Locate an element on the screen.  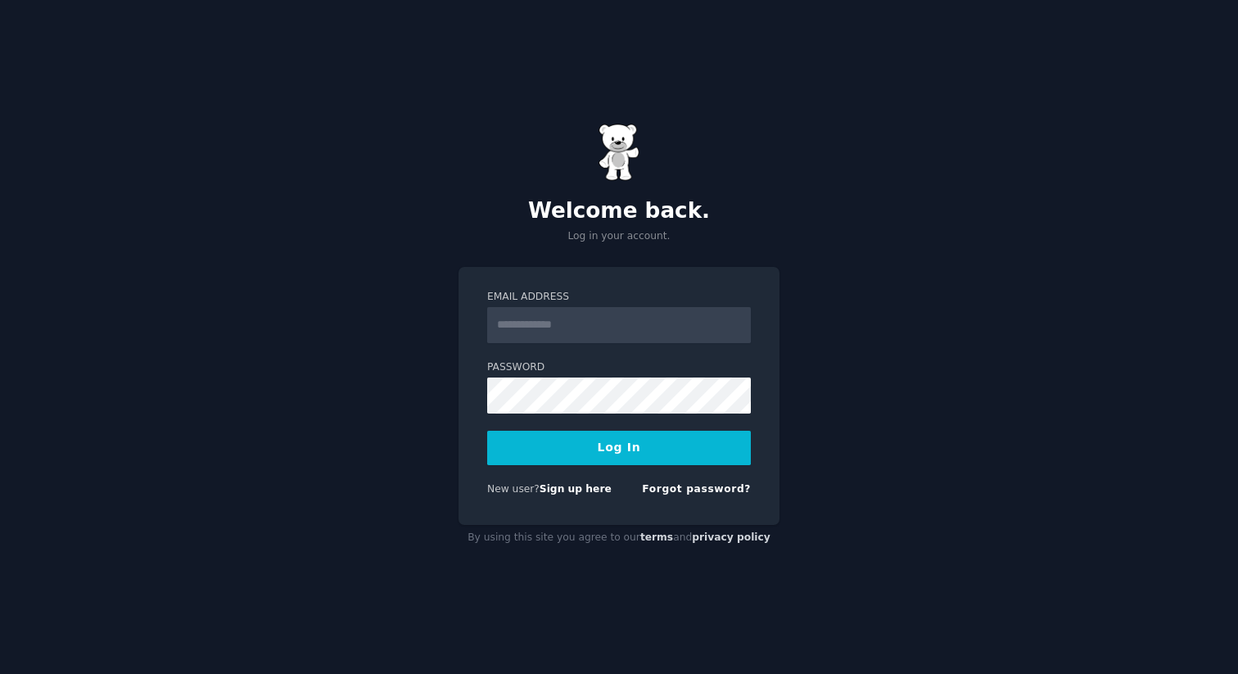
h2: Welcome back. is located at coordinates (619, 211).